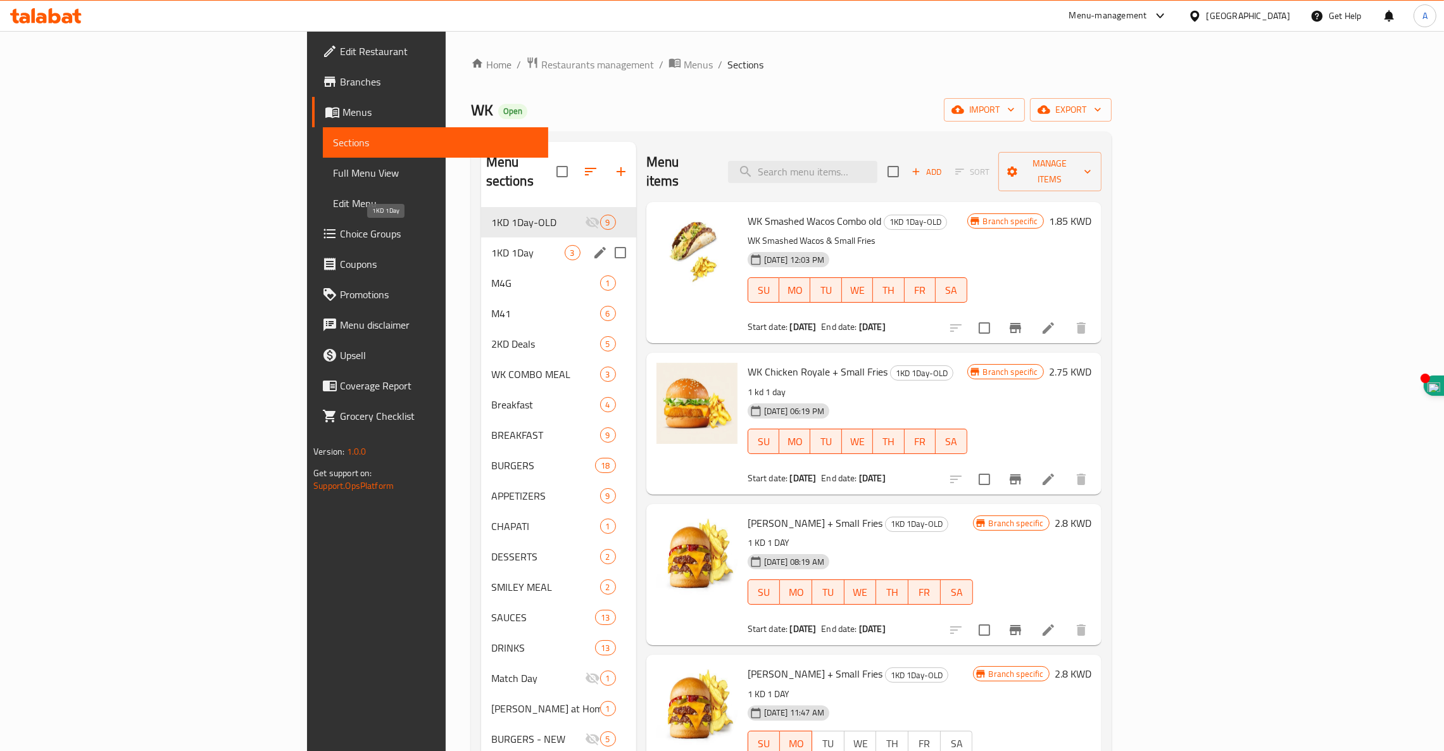  What do you see at coordinates (430, 294) in the screenshot?
I see `a: Promotions` at bounding box center [430, 294].